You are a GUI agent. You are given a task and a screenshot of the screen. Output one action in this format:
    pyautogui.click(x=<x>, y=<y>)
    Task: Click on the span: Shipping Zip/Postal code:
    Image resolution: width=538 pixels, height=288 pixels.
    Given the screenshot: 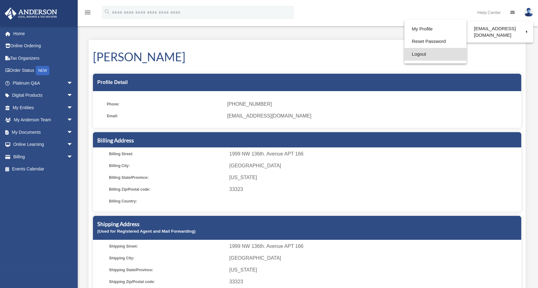 What is the action you would take?
    pyautogui.click(x=167, y=282)
    